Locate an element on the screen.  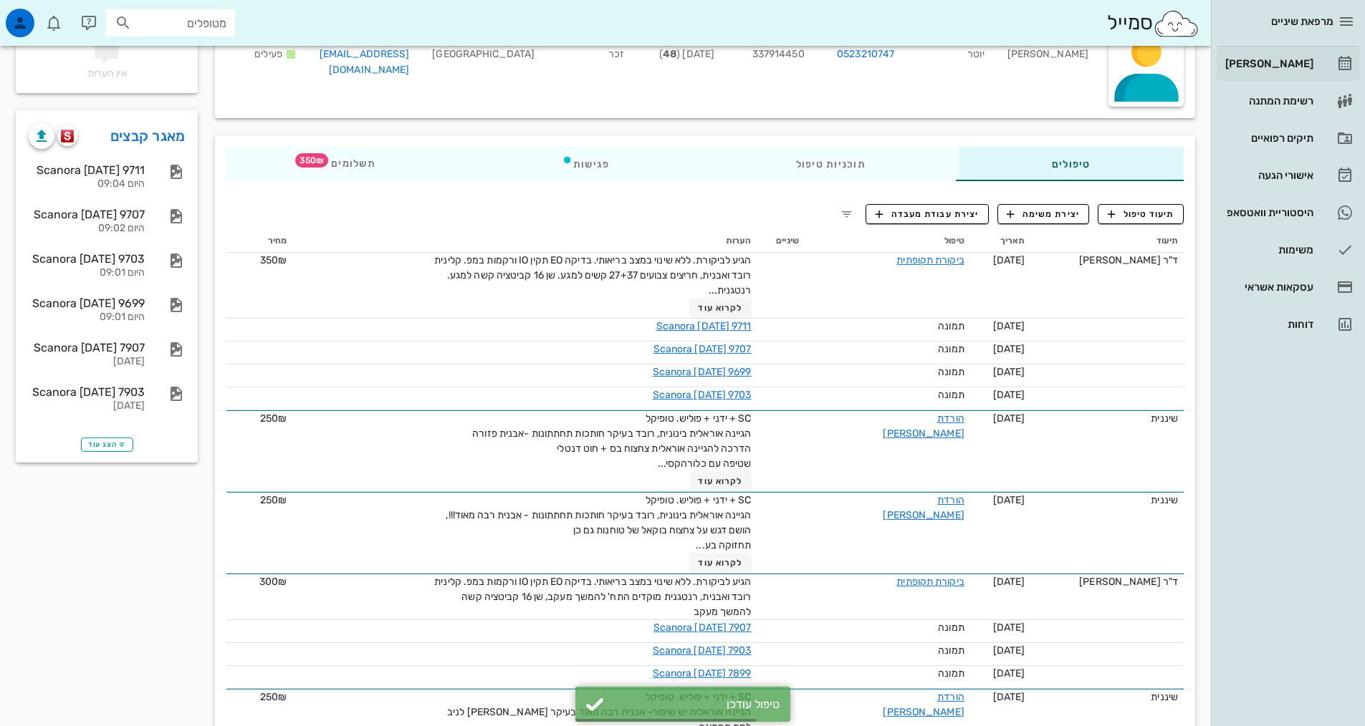
div: רשימת המתנה is located at coordinates (1267, 101).